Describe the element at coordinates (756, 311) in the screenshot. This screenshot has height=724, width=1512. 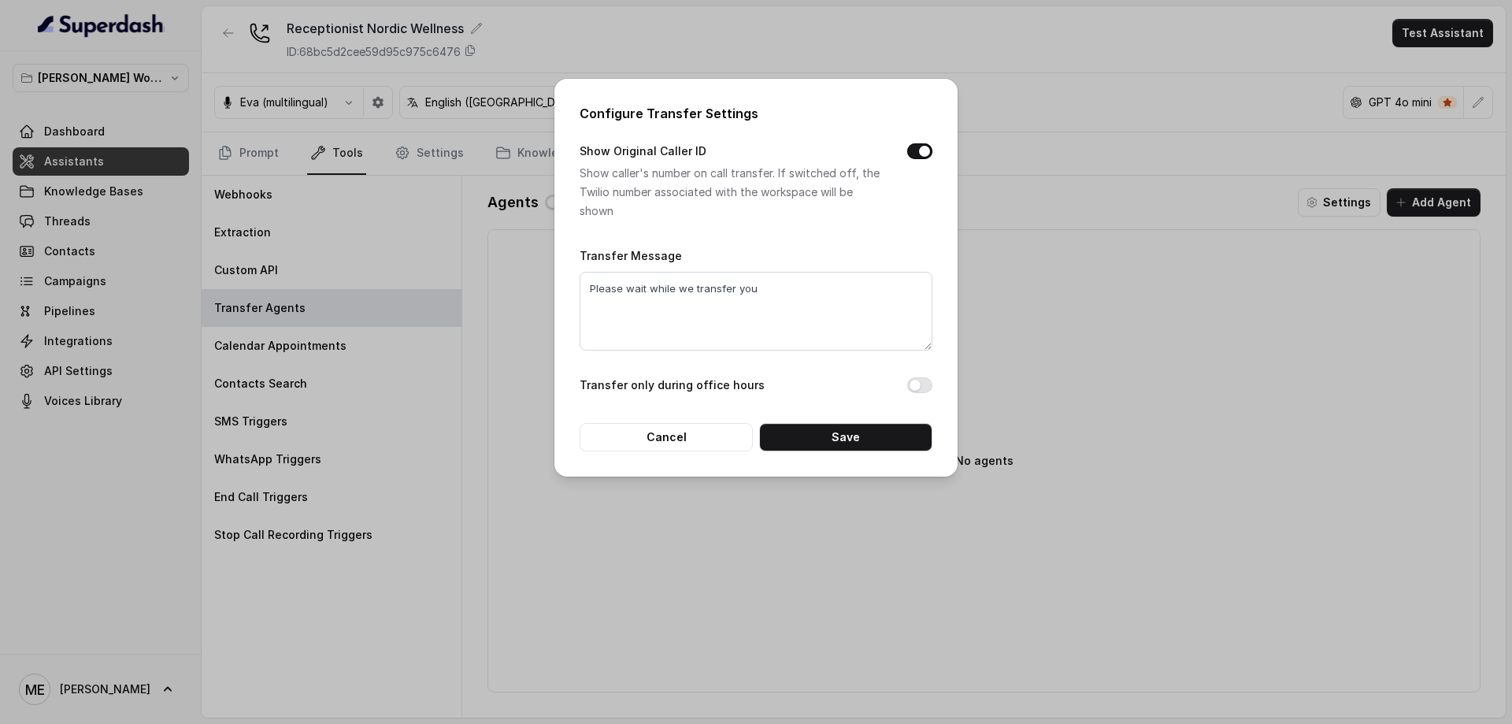
I see `textarea: Please wait while we transfer you` at that location.